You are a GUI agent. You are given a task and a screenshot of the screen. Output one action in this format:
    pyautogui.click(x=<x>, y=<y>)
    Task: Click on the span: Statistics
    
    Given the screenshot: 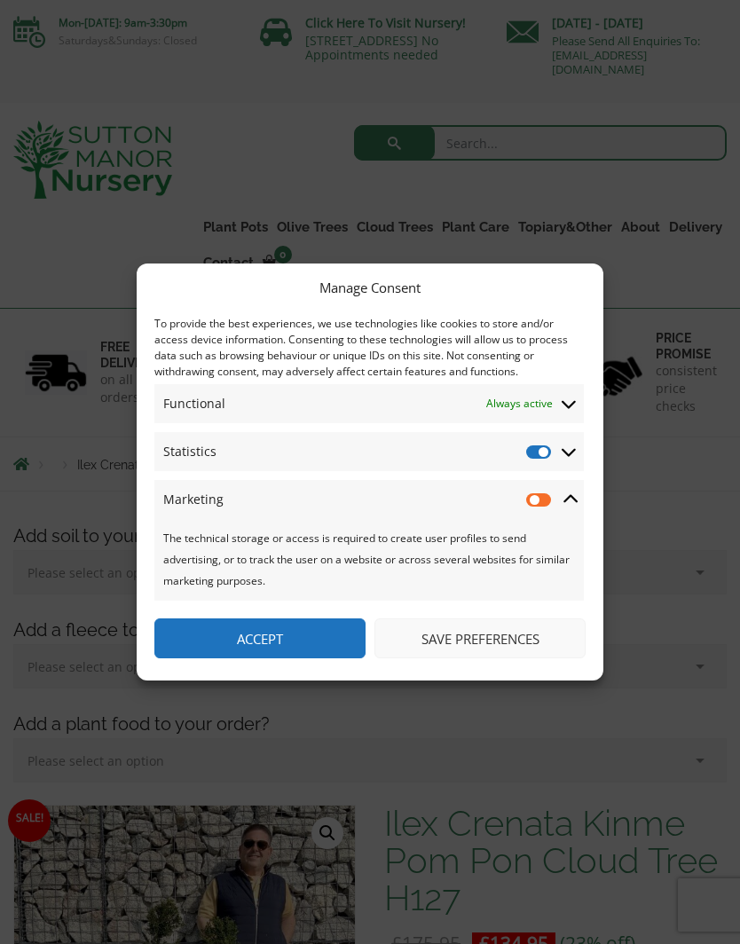 What is the action you would take?
    pyautogui.click(x=190, y=451)
    